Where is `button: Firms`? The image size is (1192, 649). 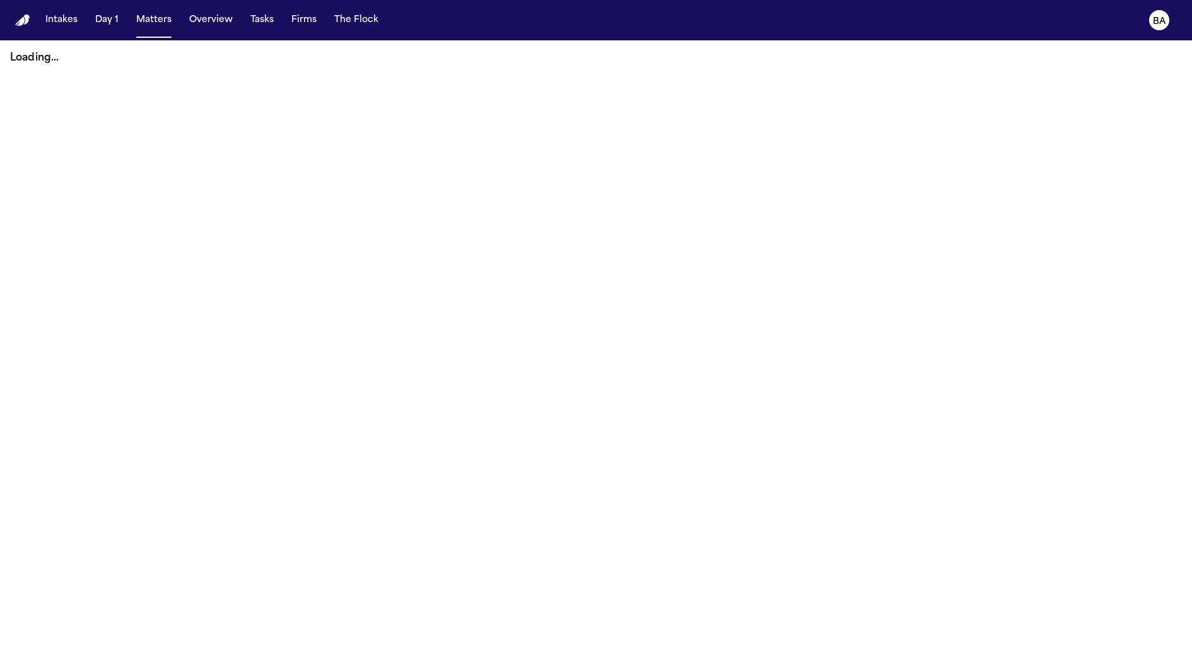 button: Firms is located at coordinates (304, 20).